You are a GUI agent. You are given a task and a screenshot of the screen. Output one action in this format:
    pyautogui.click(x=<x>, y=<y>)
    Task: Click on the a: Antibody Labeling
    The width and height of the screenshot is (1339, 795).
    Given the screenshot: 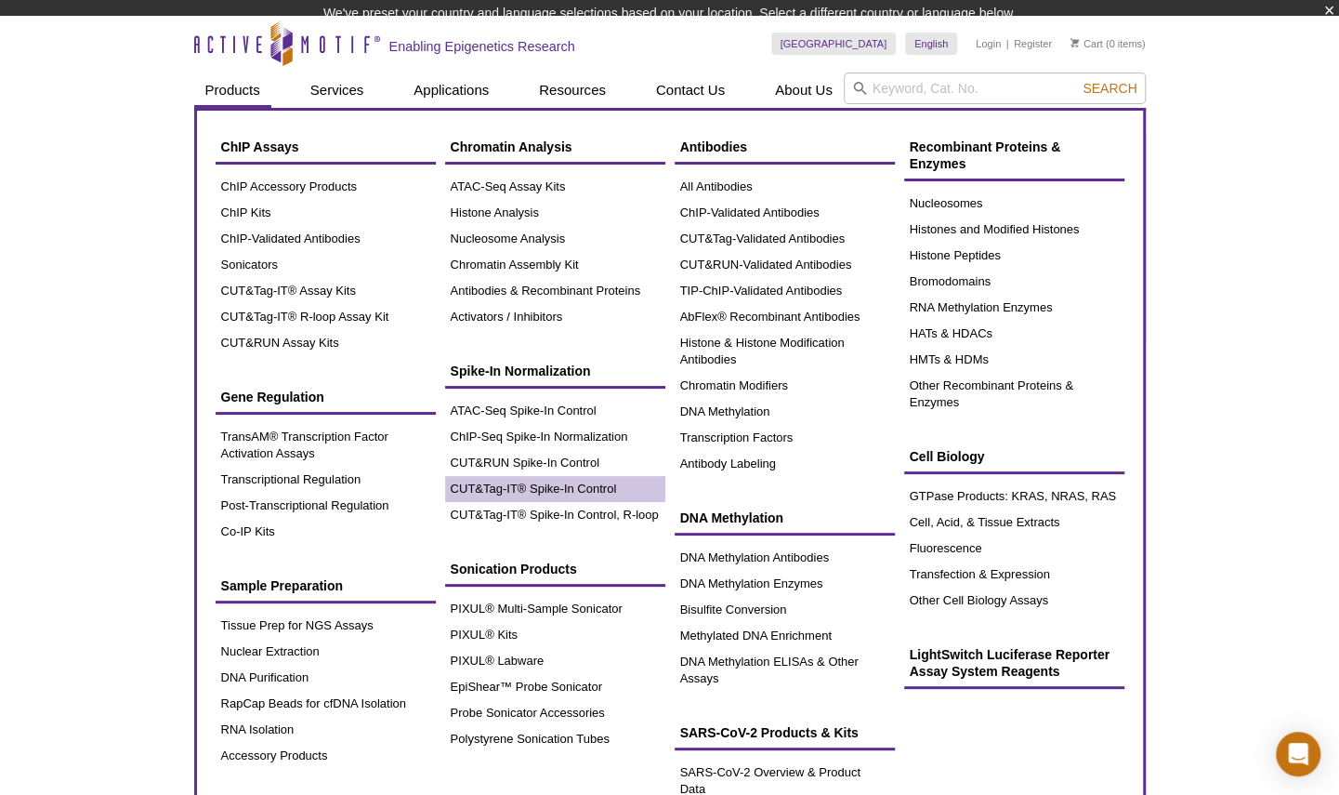 What is the action you would take?
    pyautogui.click(x=784, y=464)
    